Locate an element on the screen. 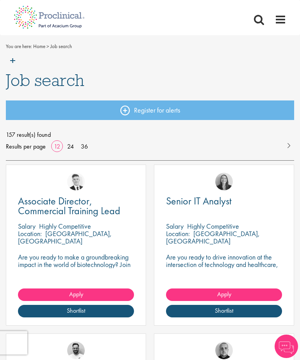 Image resolution: width=300 pixels, height=360 pixels. span: Associate Director, Commercial Training Lead is located at coordinates (69, 206).